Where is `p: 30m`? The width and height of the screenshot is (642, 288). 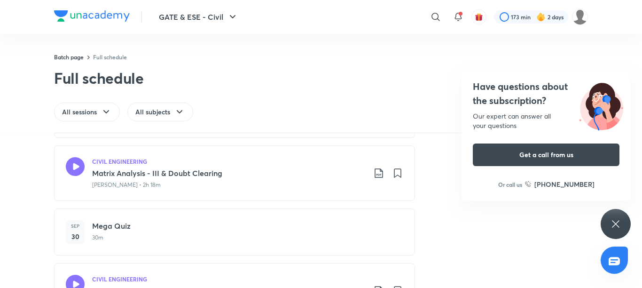
p: 30m is located at coordinates (98, 237).